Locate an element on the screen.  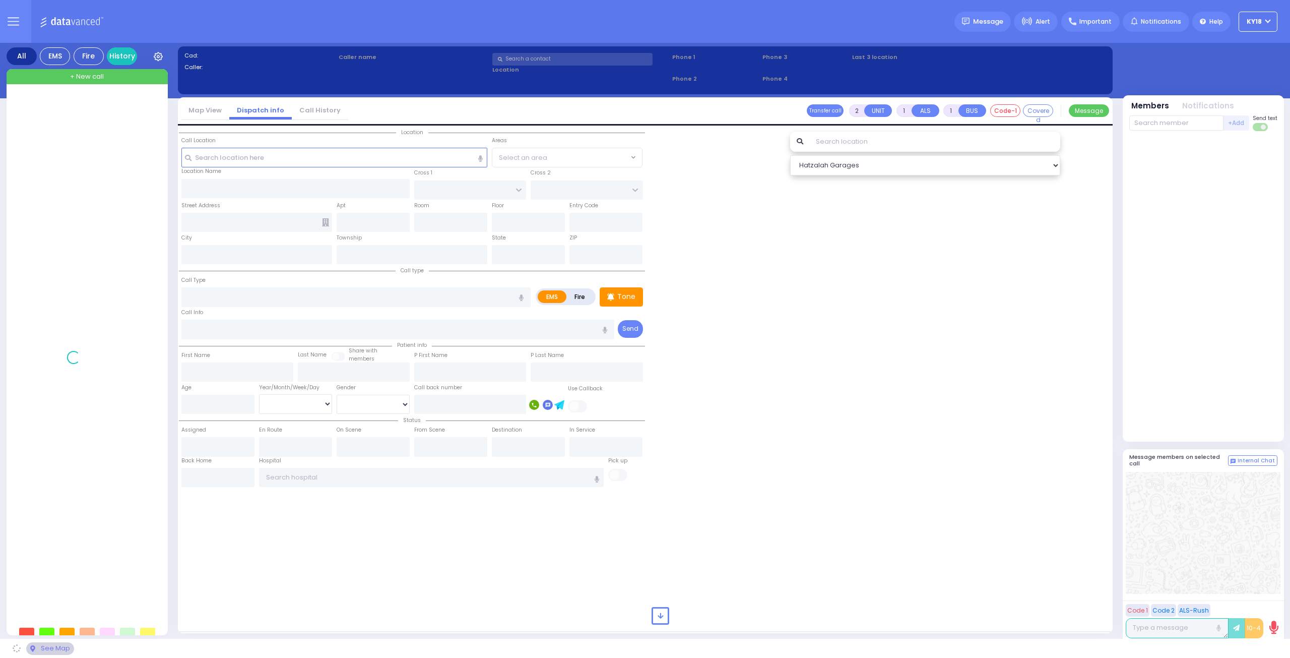
span: + New call is located at coordinates (87, 77).